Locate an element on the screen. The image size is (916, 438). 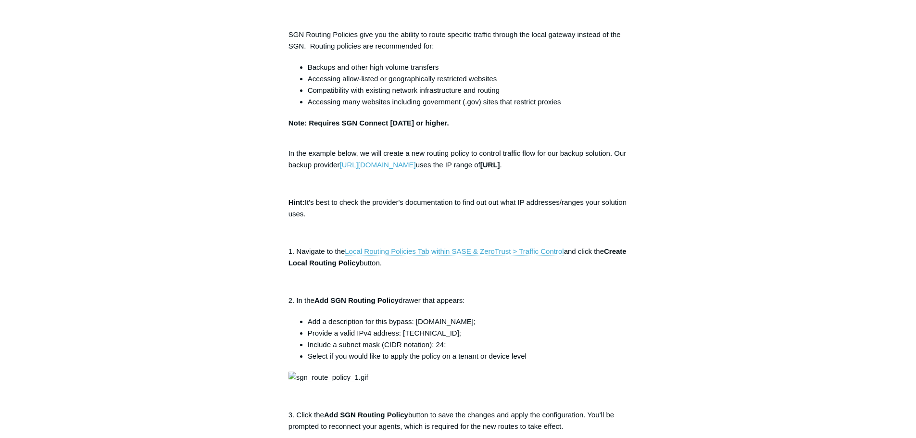
li: Accessing many websites including government (.gov) sites that restrict proxies is located at coordinates (468, 102).